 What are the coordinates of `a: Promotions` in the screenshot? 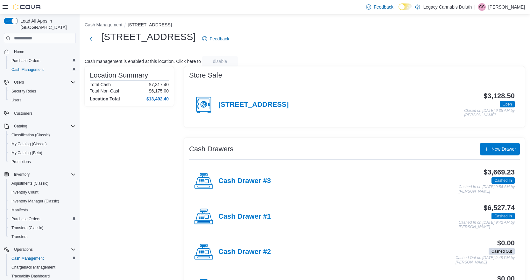 It's located at (21, 162).